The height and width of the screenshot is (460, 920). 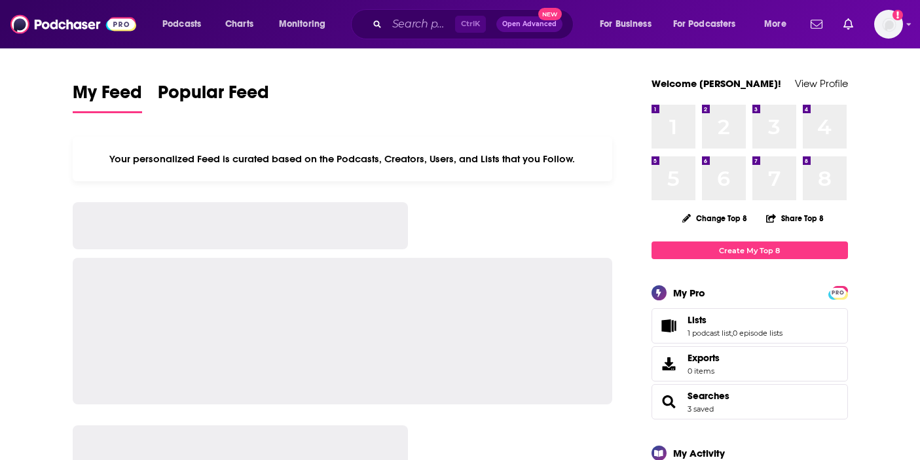 What do you see at coordinates (73, 24) in the screenshot?
I see `a: Podchaser - Follow, Share and Rate Podcasts` at bounding box center [73, 24].